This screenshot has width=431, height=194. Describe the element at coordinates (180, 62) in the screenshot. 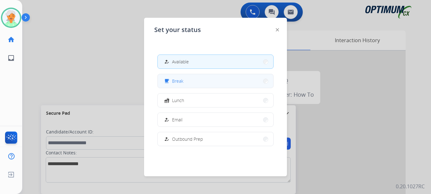

I see `span: Available` at that location.